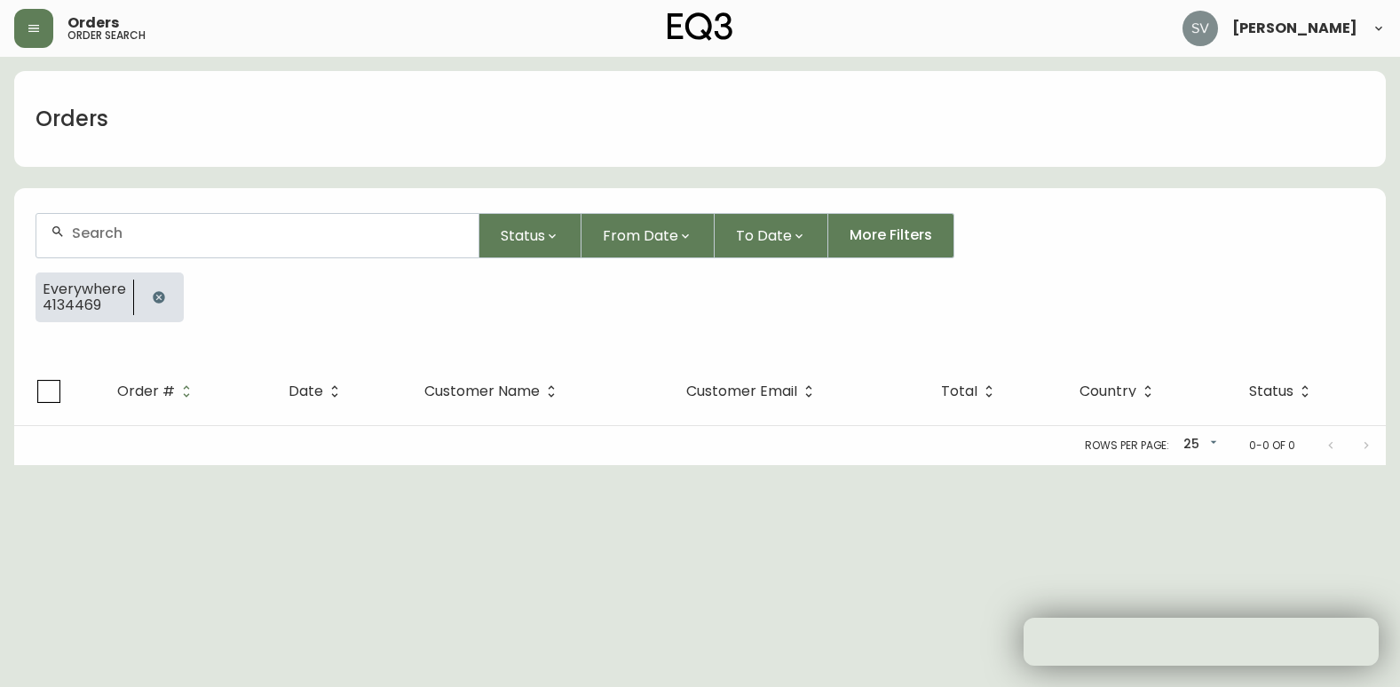 The width and height of the screenshot is (1400, 687). I want to click on span: To Date, so click(763, 235).